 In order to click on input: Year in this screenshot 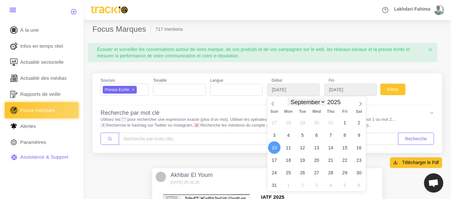, I will do `click(336, 102)`.